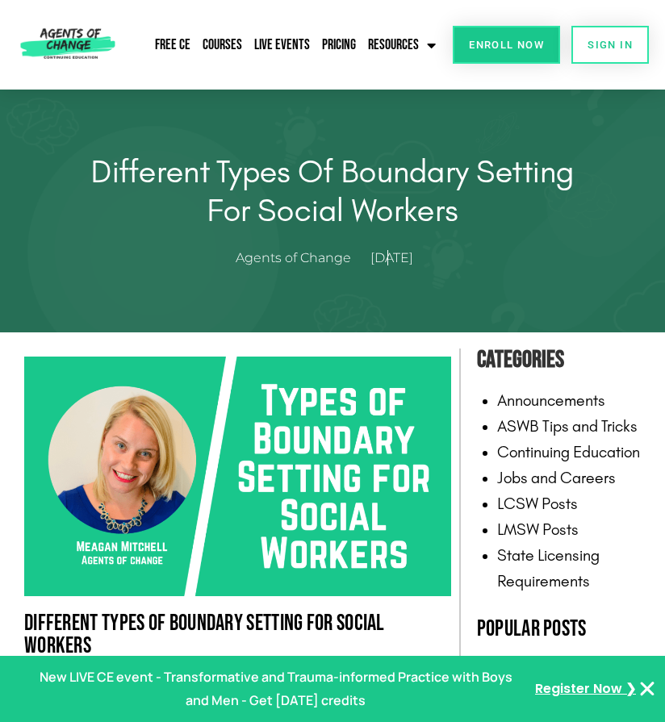 This screenshot has width=665, height=722. What do you see at coordinates (339, 45) in the screenshot?
I see `a: Pricing` at bounding box center [339, 45].